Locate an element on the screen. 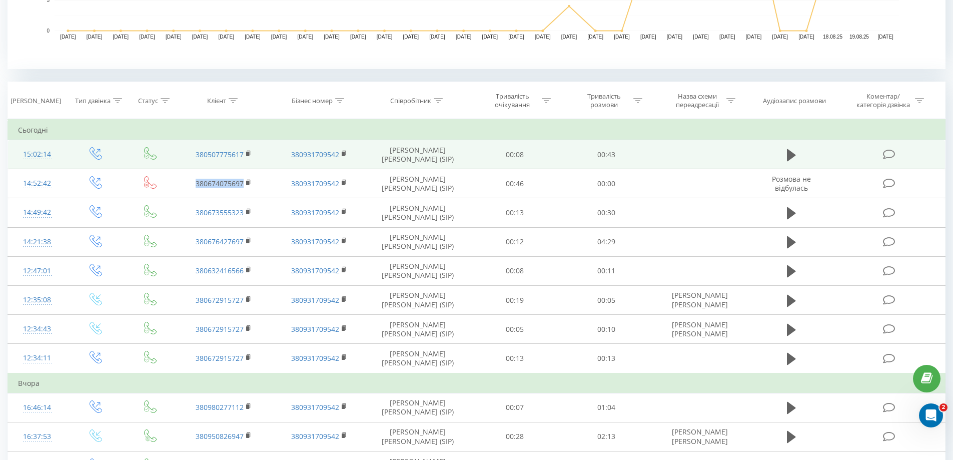 The width and height of the screenshot is (953, 460). div: Тип дзвінка is located at coordinates (93, 101).